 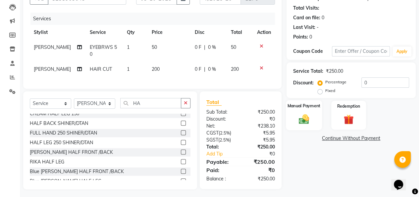 I want to click on label: Percentage, so click(x=336, y=82).